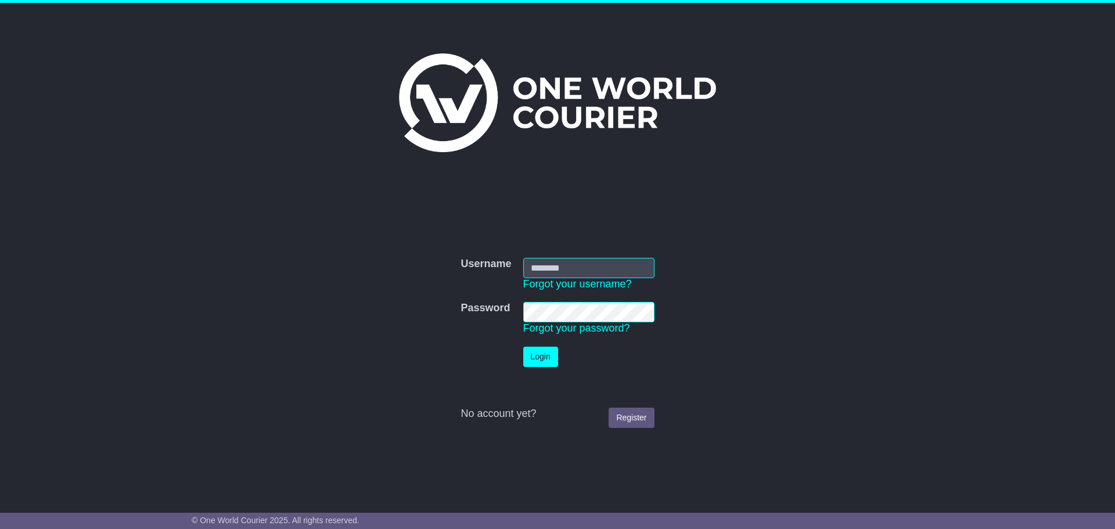 The image size is (1115, 529). I want to click on a: Register, so click(631, 417).